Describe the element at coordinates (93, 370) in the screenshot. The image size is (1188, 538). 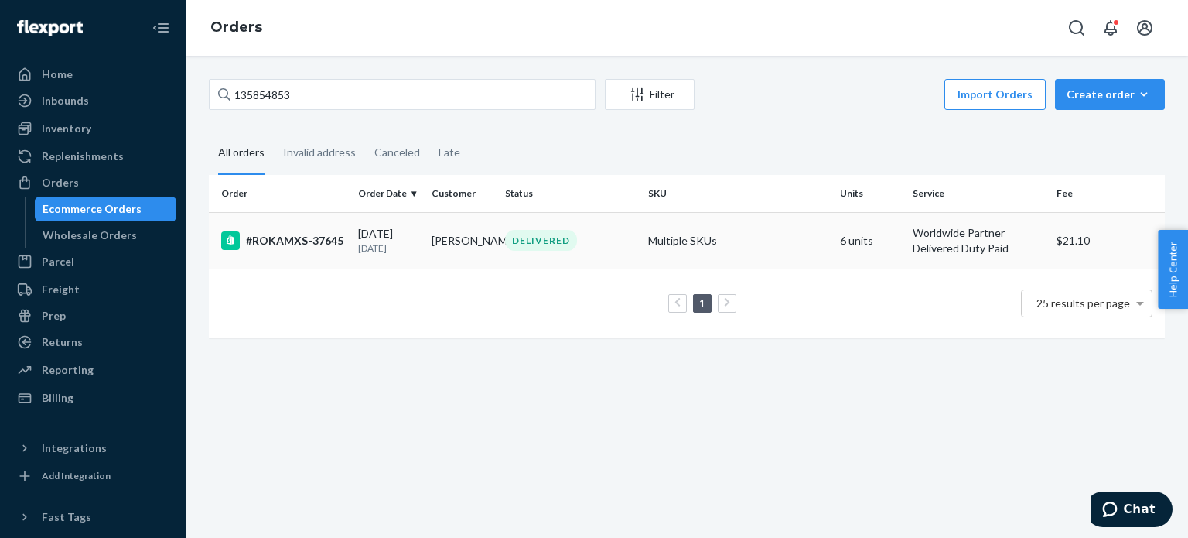
I see `a: Reporting` at that location.